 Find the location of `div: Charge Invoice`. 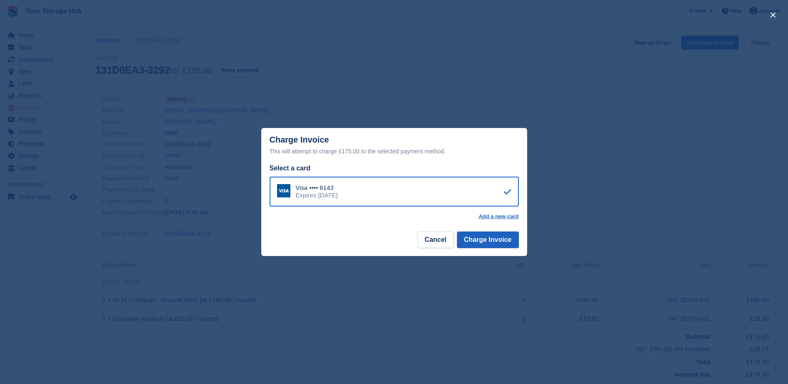

div: Charge Invoice is located at coordinates (394, 145).